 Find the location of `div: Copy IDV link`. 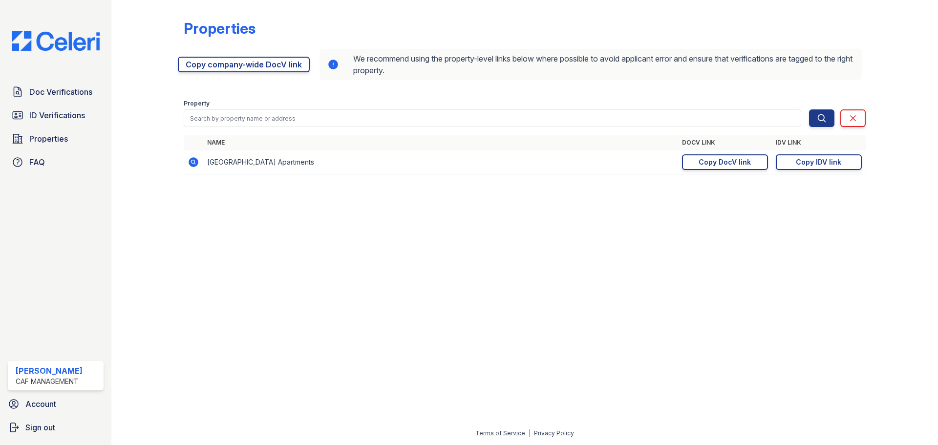

div: Copy IDV link is located at coordinates (818, 162).